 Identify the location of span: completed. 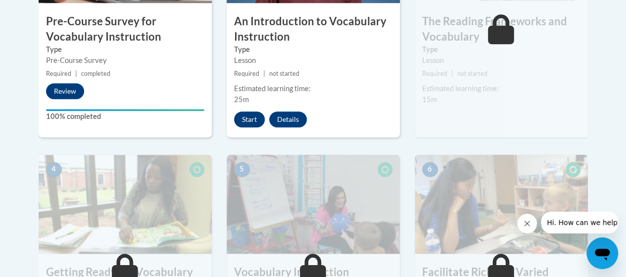
(96, 73).